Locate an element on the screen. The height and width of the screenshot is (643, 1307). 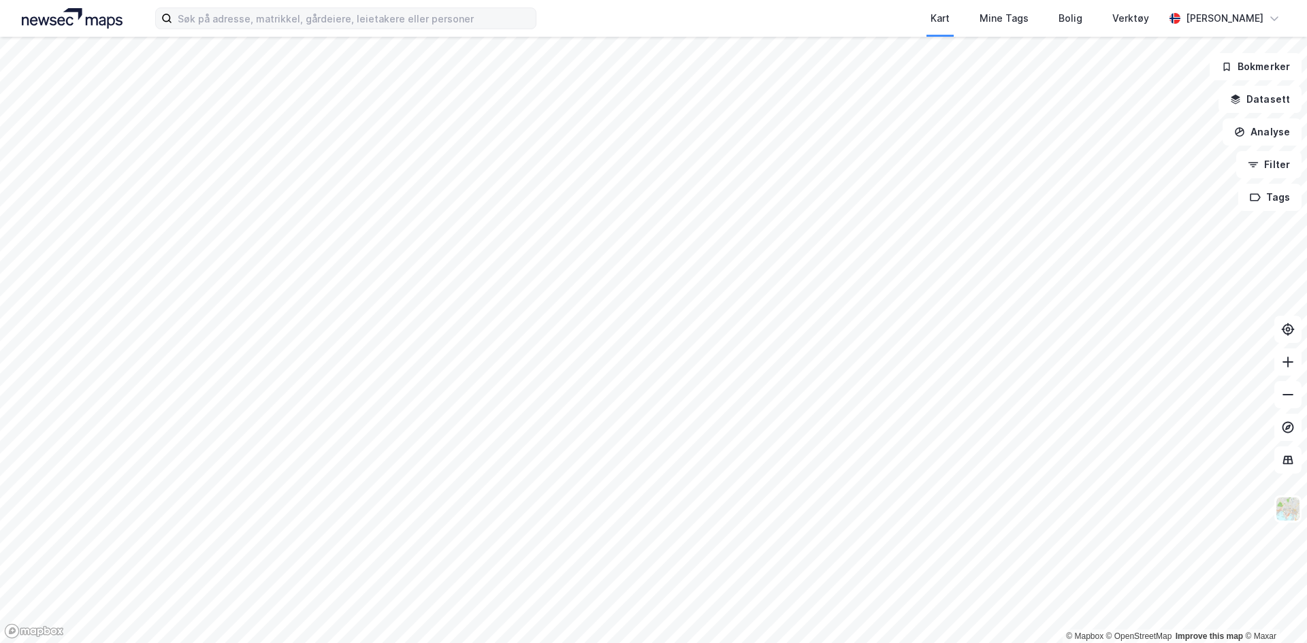
div: Bolig is located at coordinates (1070, 18).